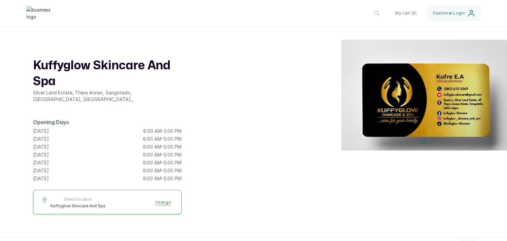 The image size is (507, 241). What do you see at coordinates (107, 74) in the screenshot?
I see `h1: Kuffyglow Skincare And Spa` at bounding box center [107, 74].